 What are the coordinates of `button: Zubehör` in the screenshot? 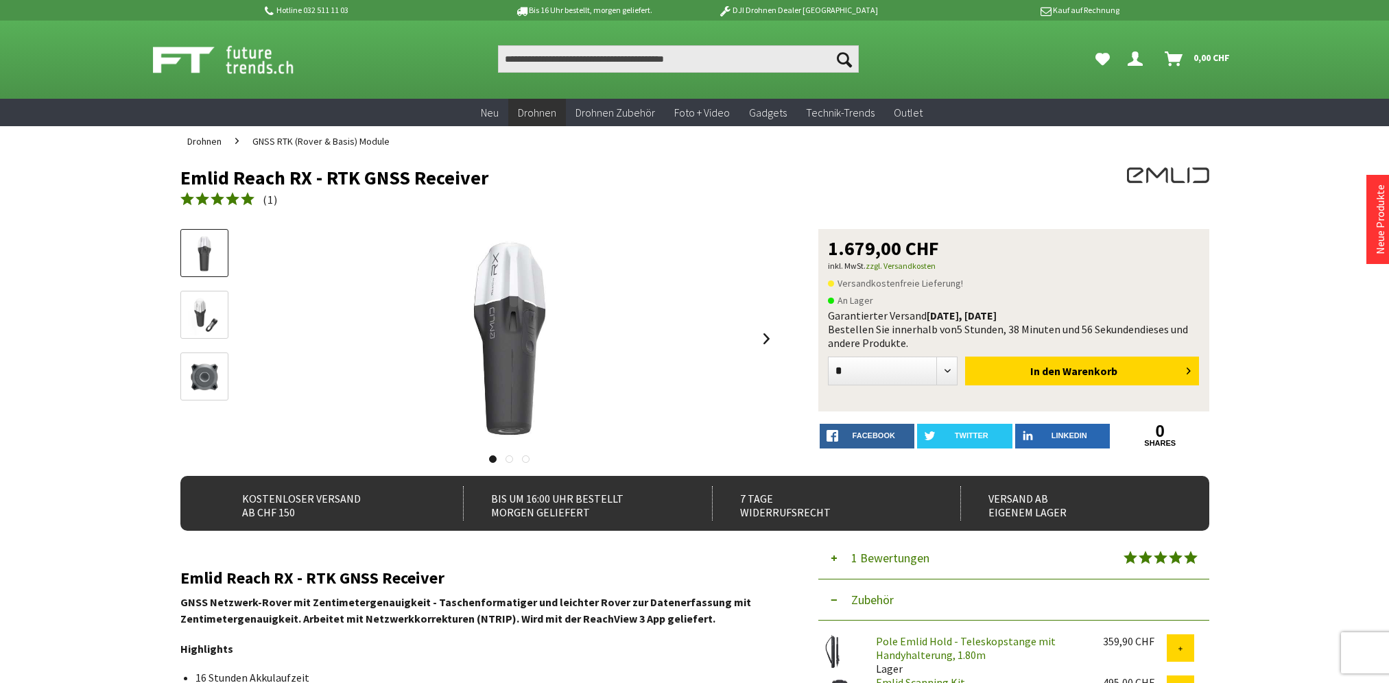 It's located at (1014, 600).